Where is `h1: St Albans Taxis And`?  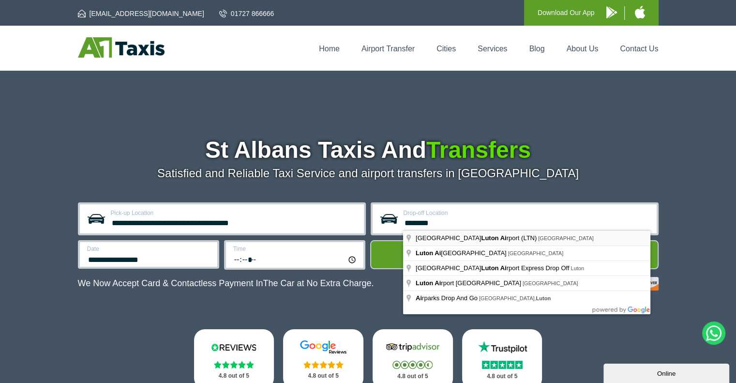
h1: St Albans Taxis And is located at coordinates (368, 150).